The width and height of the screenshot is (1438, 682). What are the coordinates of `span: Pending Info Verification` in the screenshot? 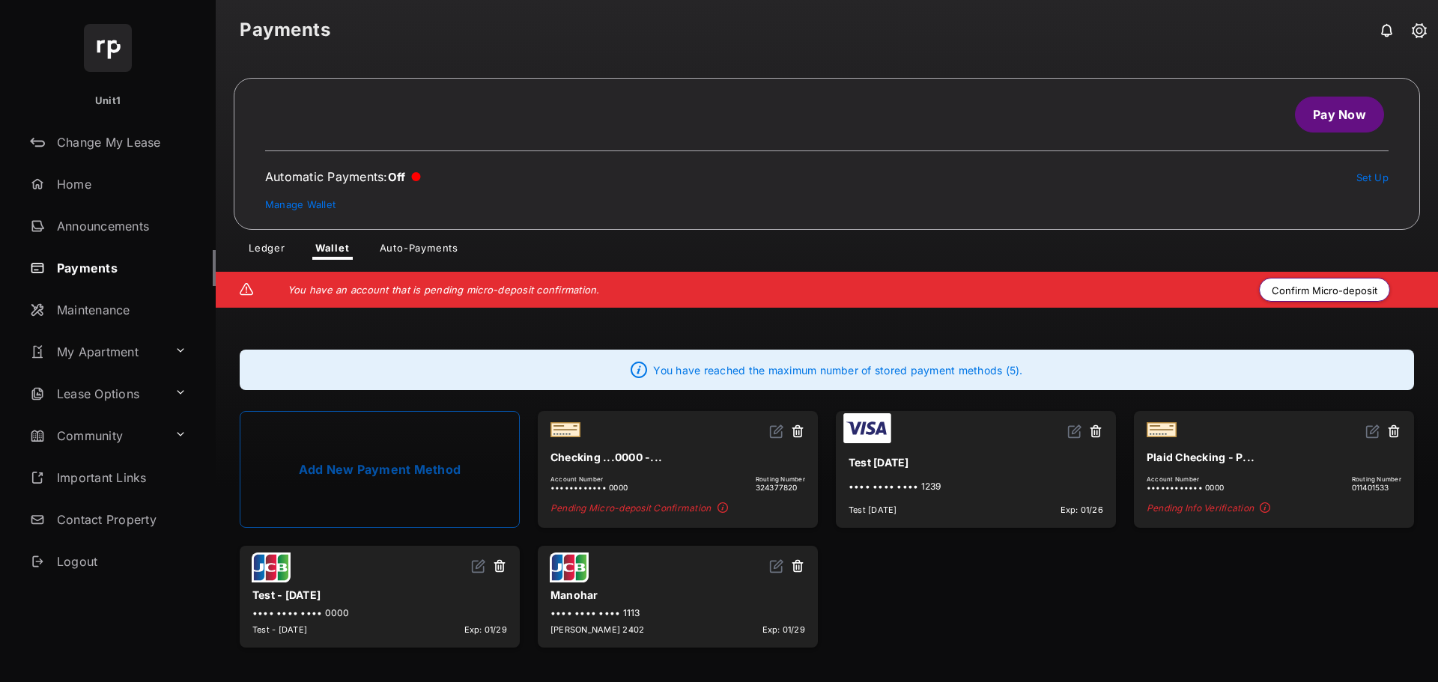 It's located at (1274, 509).